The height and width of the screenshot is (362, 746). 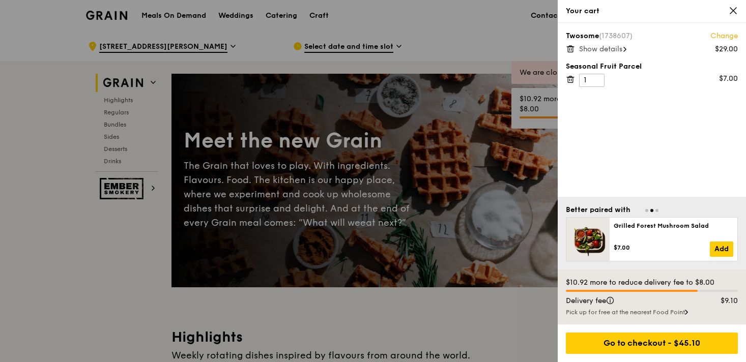 What do you see at coordinates (652, 211) in the screenshot?
I see `span: Go to slide 2` at bounding box center [652, 211].